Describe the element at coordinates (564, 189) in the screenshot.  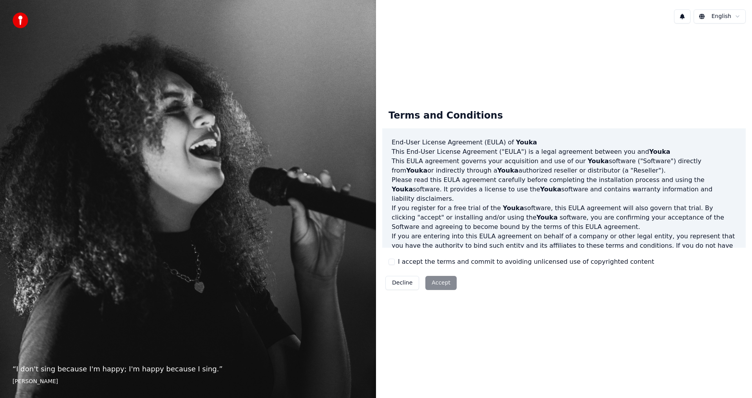
I see `p: Please read this EULA agreement carefully before completing the installation process and using th...` at that location.